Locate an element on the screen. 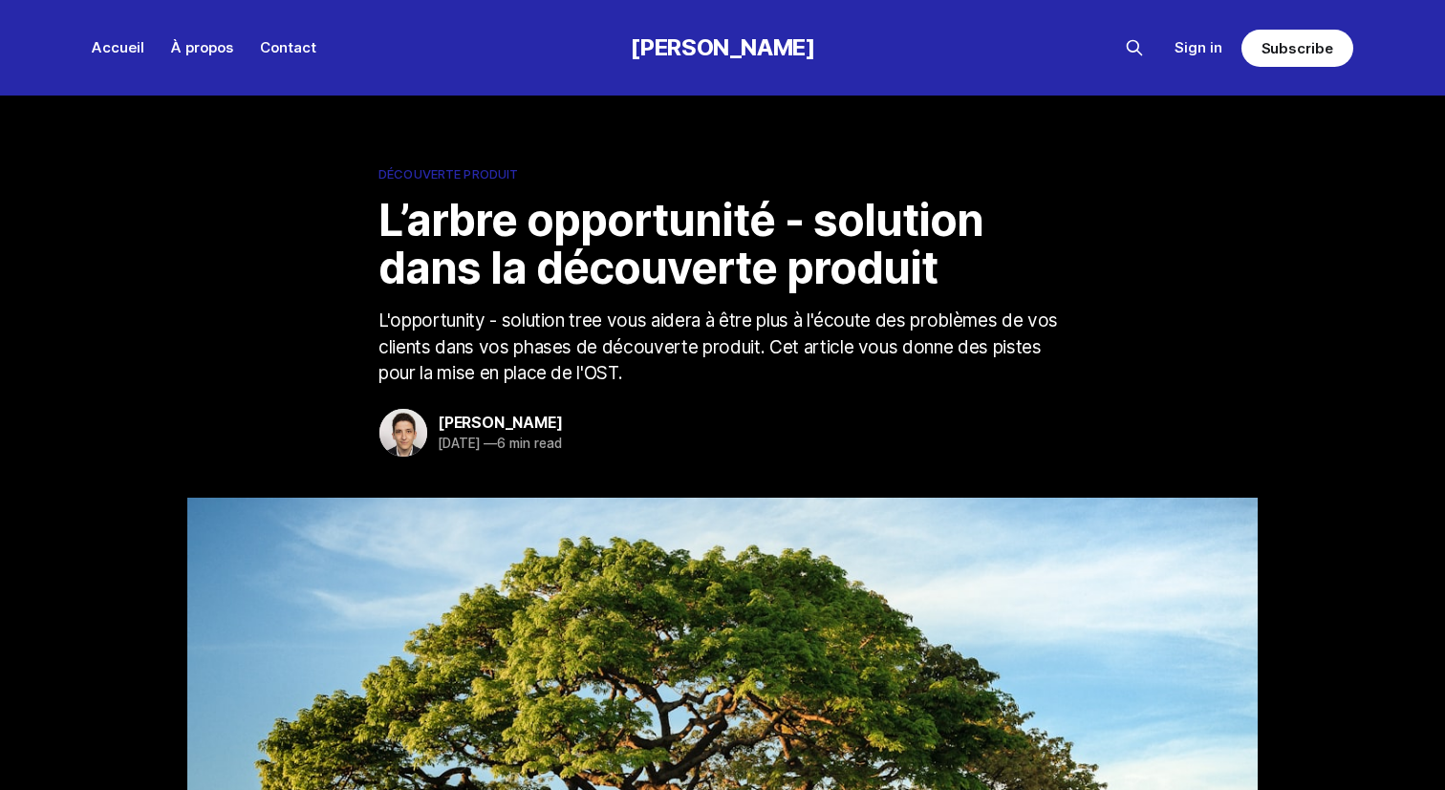 The image size is (1445, 790). img: Amokrane Tamine is located at coordinates (403, 433).